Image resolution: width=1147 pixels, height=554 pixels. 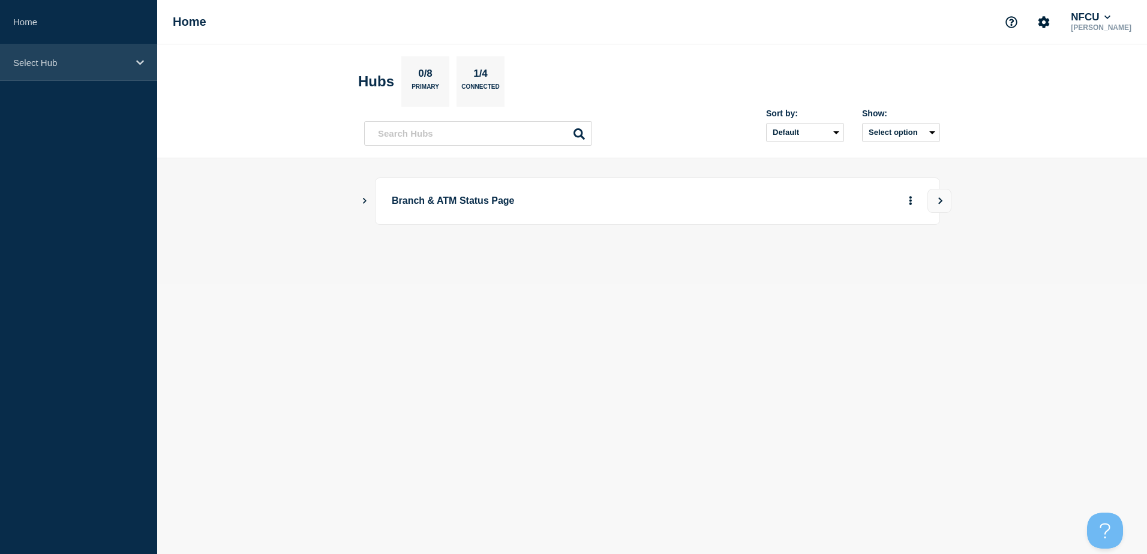 I want to click on input: Search Hubs, so click(x=478, y=133).